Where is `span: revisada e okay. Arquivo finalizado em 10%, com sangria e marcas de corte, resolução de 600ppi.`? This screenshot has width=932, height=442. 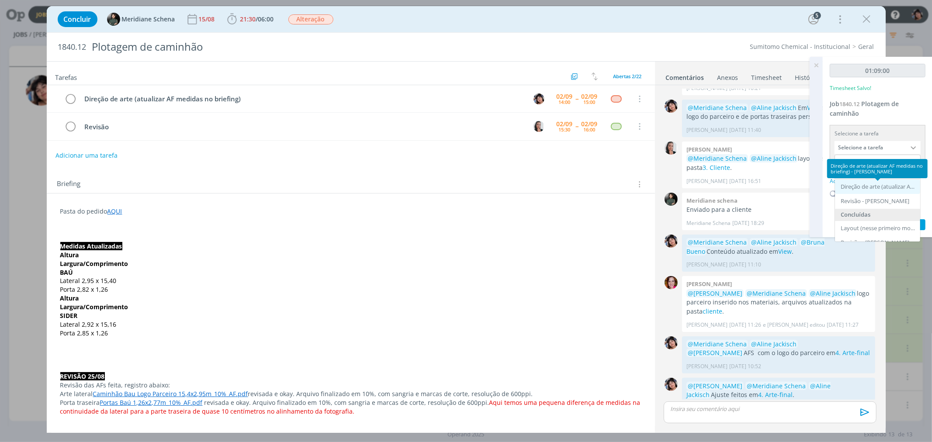
span: revisada e okay. Arquivo finalizado em 10%, com sangria e marcas de corte, resolução de 600ppi. is located at coordinates (347, 402).